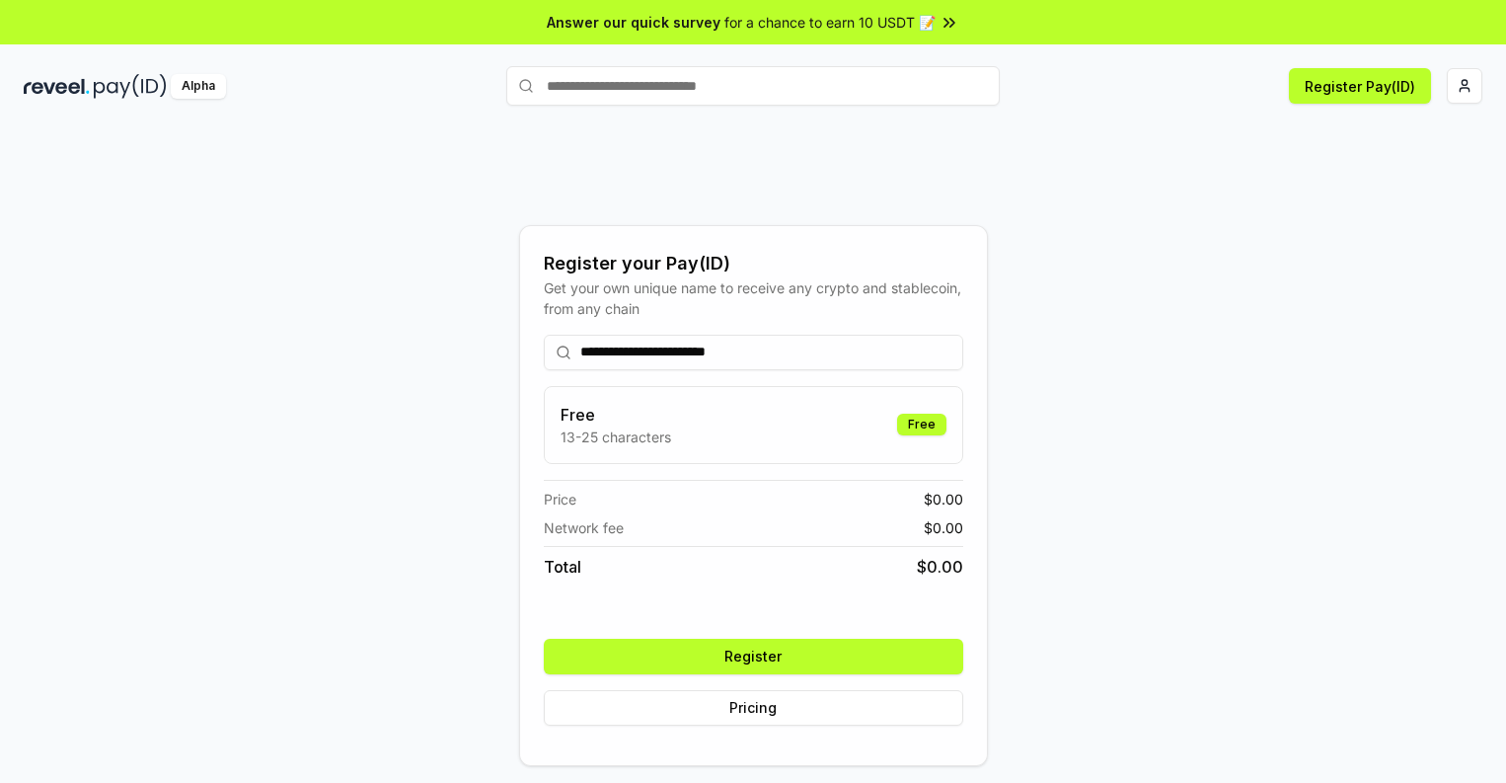 The width and height of the screenshot is (1506, 783). What do you see at coordinates (1360, 86) in the screenshot?
I see `button: Register Pay(ID)` at bounding box center [1360, 86].